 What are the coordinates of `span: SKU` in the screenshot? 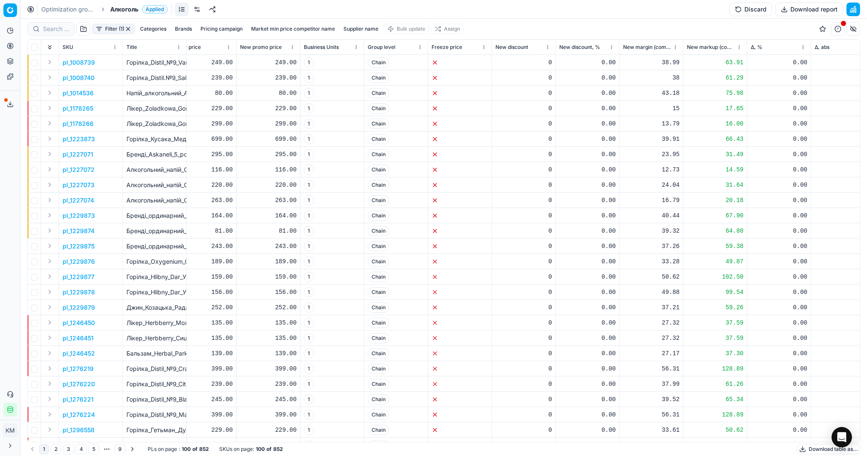 It's located at (68, 47).